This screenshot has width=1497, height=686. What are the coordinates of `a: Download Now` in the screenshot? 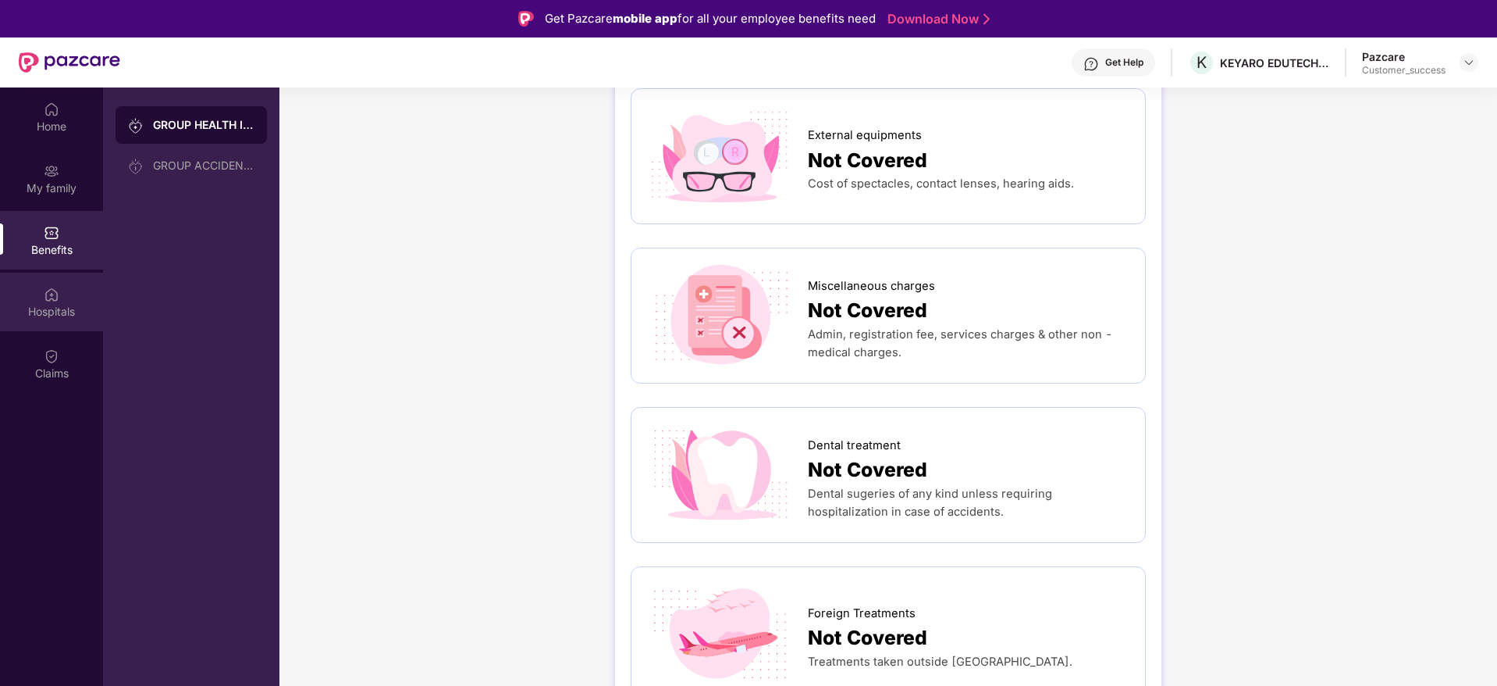 It's located at (936, 19).